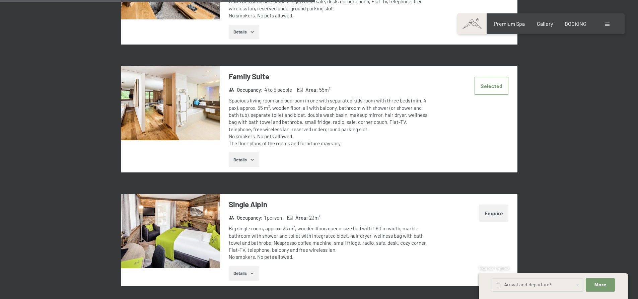  What do you see at coordinates (575, 23) in the screenshot?
I see `a: BOOKING` at bounding box center [575, 23].